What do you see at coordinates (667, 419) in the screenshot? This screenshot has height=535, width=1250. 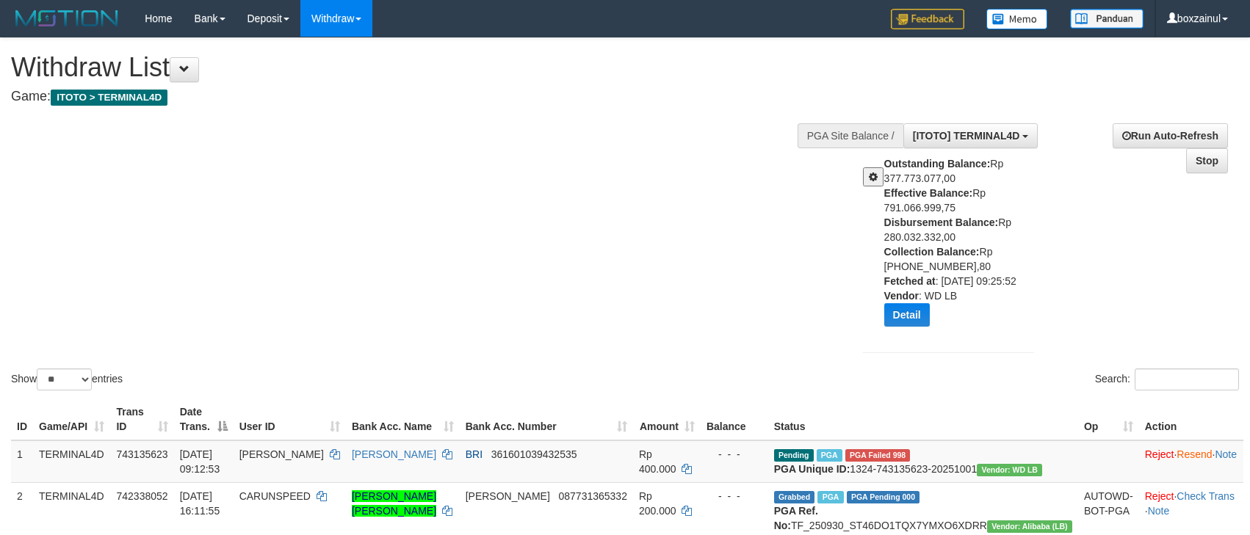 I see `th: Amount: activate to sort column ascending` at bounding box center [667, 419].